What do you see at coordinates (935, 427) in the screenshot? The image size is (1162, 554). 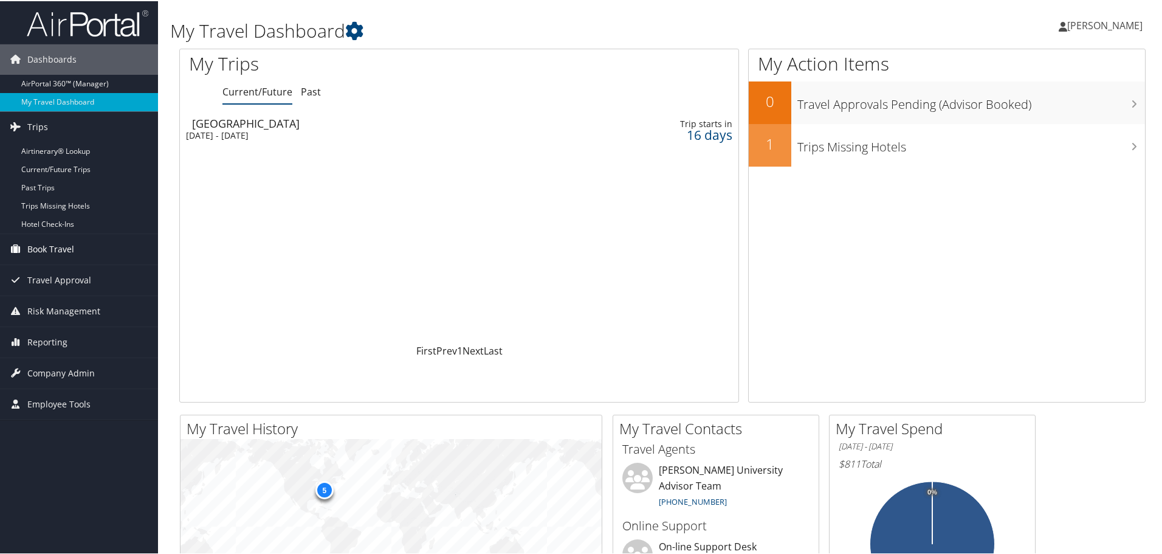 I see `h2: My Travel Spend` at bounding box center [935, 427].